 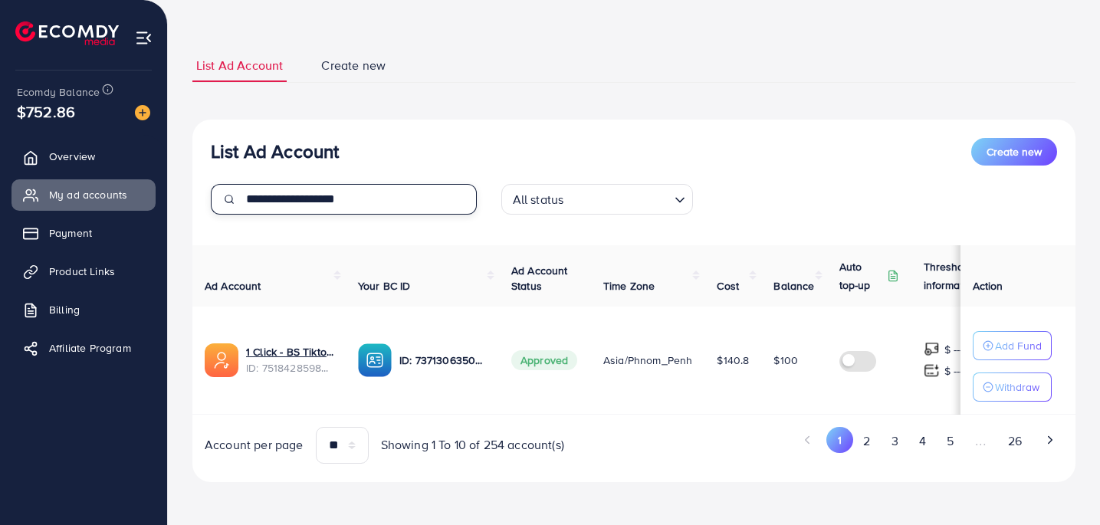 I want to click on a: Affiliate Program, so click(x=84, y=348).